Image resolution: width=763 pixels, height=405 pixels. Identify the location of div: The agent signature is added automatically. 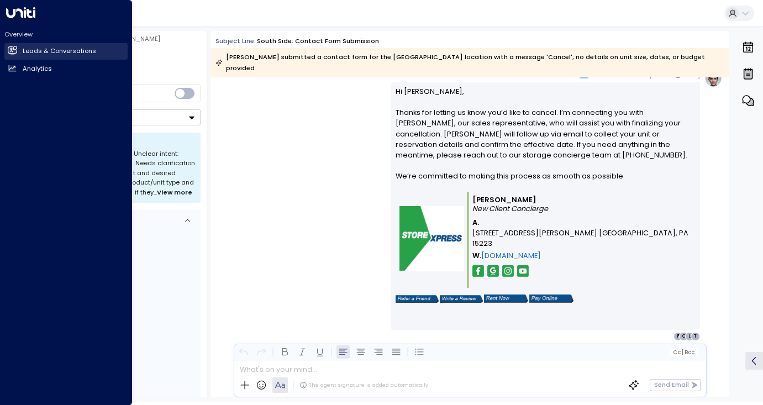
(363, 385).